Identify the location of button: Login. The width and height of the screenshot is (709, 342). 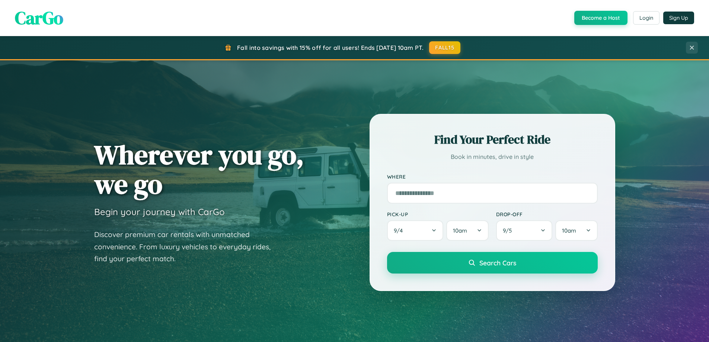
(646, 18).